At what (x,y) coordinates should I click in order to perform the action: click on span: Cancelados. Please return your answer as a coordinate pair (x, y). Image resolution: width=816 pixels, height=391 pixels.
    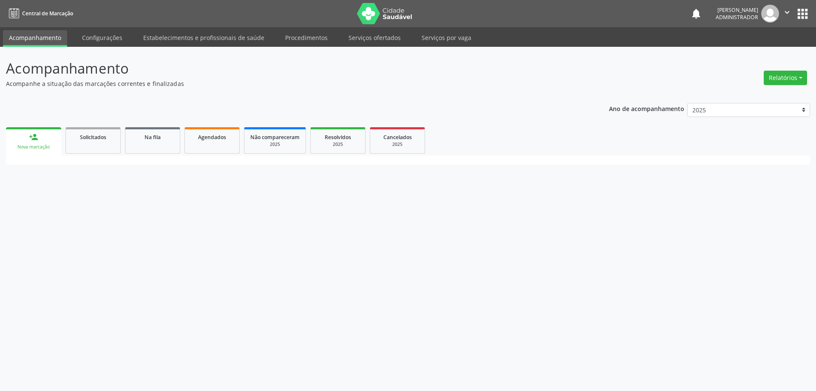
    Looking at the image, I should click on (397, 137).